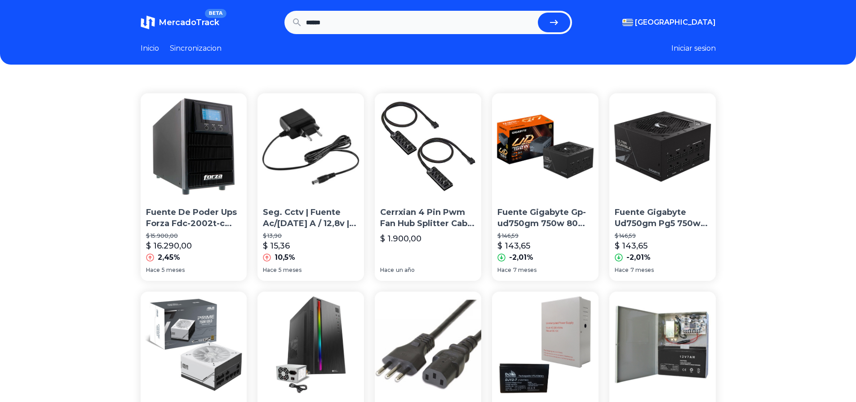 The width and height of the screenshot is (856, 402). I want to click on a: Fuente Gigabyte Ud750gm Pg5 750w 80 Plus Gold Fuente Gigabyte Ud750gm Pg5 750w 80 Plus Gold$ 146,..., so click(662, 187).